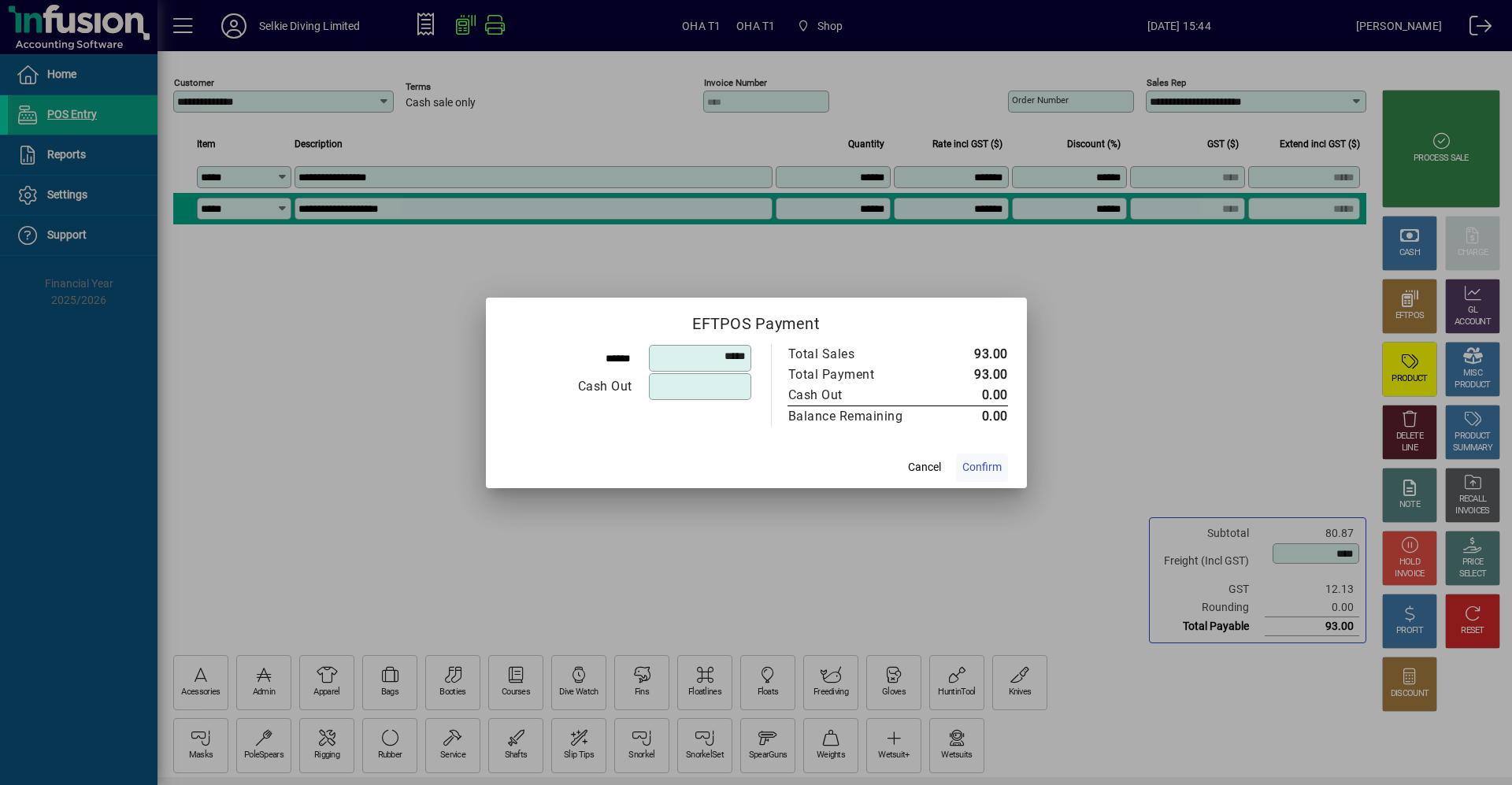 The image size is (1512, 785). I want to click on td: Total Sales, so click(862, 355).